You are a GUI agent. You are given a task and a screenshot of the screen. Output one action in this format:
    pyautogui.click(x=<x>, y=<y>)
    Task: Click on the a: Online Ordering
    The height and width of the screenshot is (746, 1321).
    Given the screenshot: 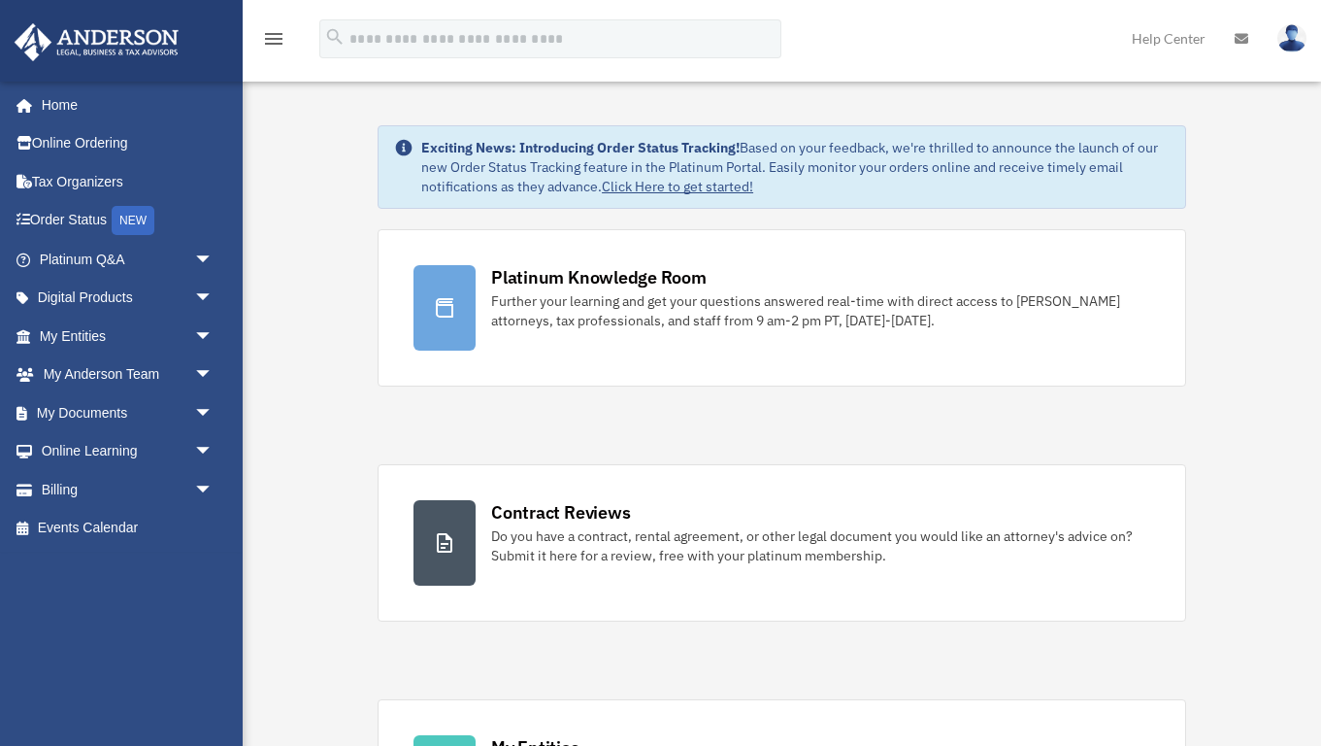 What is the action you would take?
    pyautogui.click(x=128, y=144)
    